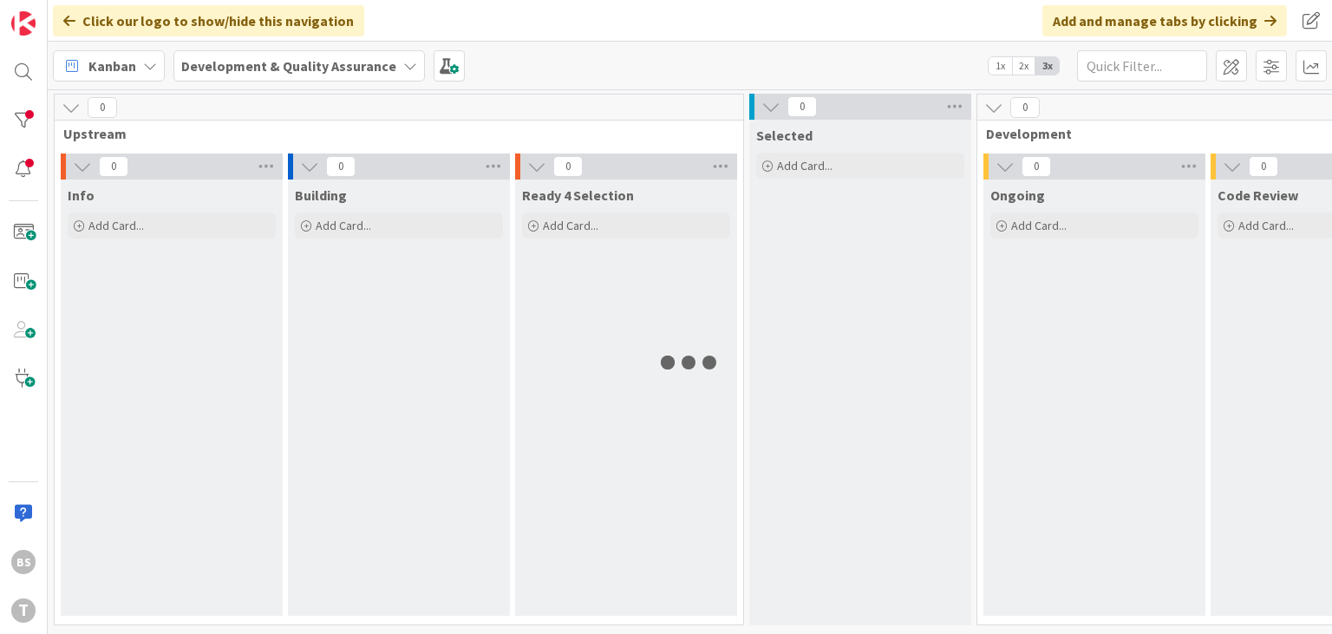 The width and height of the screenshot is (1332, 634). I want to click on span: 3x, so click(1047, 66).